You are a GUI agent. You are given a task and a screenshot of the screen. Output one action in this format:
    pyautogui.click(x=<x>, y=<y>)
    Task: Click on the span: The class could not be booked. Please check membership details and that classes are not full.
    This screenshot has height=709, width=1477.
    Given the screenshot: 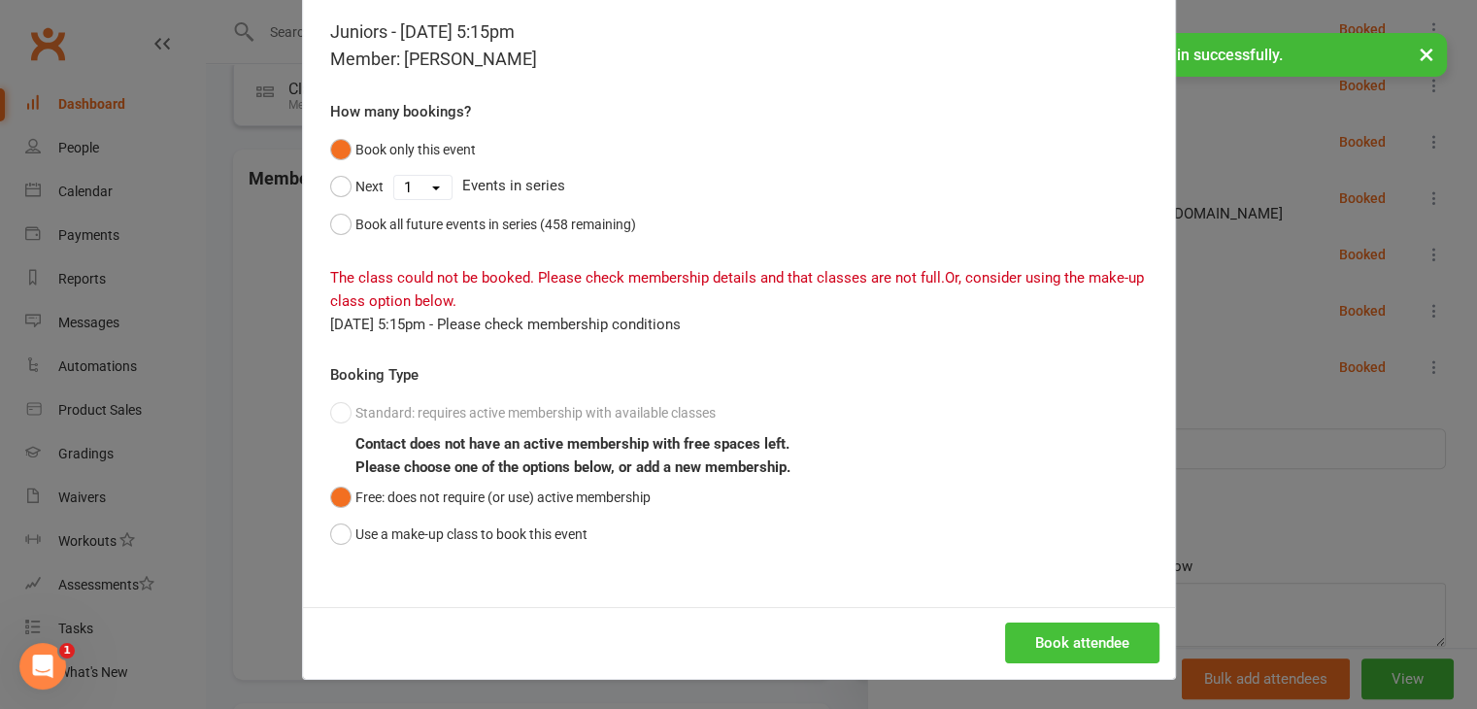 What is the action you would take?
    pyautogui.click(x=637, y=278)
    